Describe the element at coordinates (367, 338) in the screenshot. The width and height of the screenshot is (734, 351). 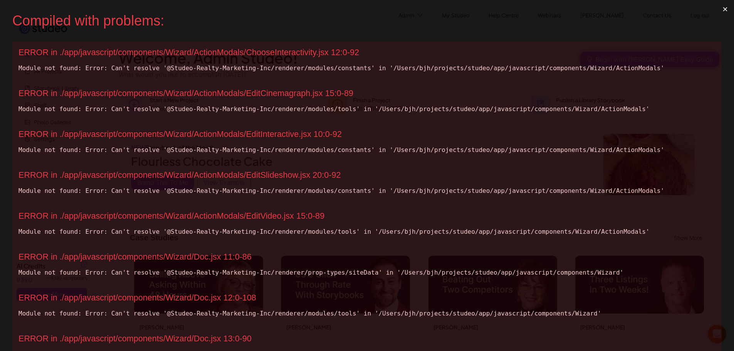
I see `div: ERROR in ./app/javascript/components/Wizard/Doc.jsx 13:0-90` at that location.